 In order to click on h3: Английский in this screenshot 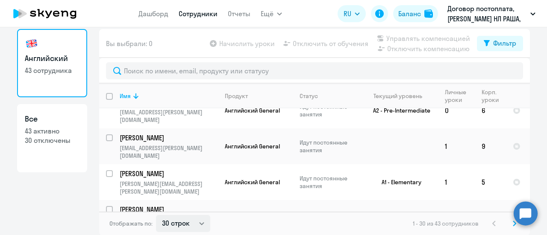, I will do `click(52, 59)`.